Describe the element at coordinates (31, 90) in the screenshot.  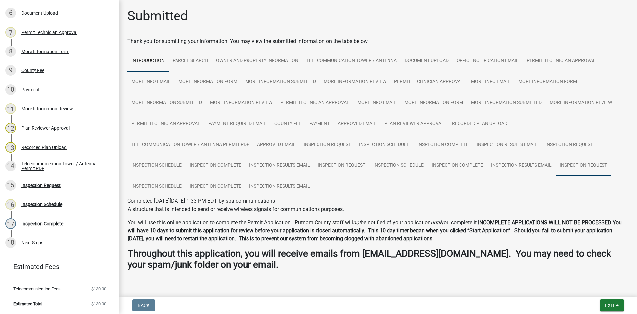
I see `div: Payment` at that location.